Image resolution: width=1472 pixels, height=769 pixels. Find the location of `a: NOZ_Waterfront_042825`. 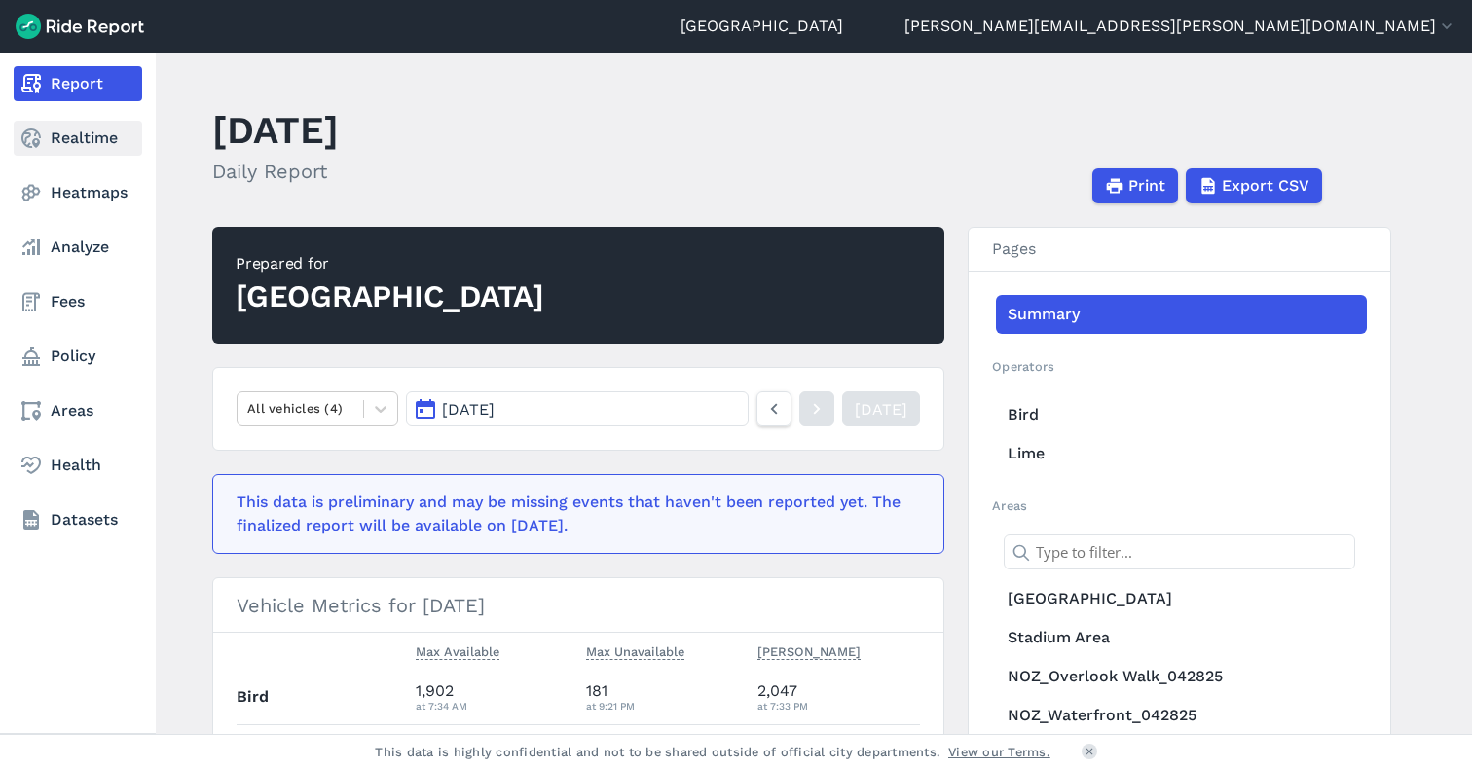

a: NOZ_Waterfront_042825 is located at coordinates (1181, 716).